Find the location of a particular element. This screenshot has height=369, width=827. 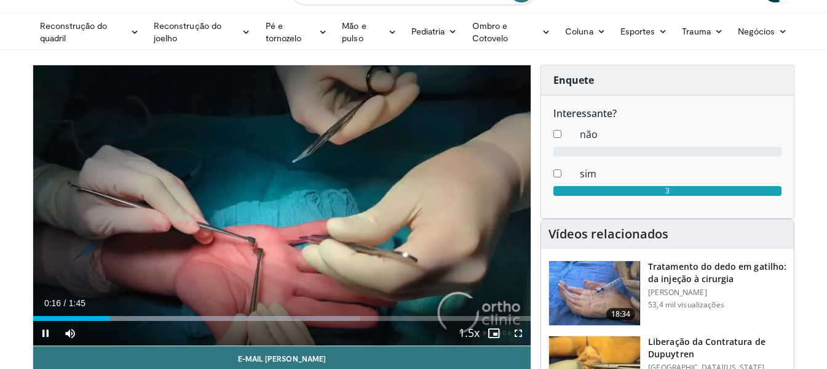

button: Playback Rate is located at coordinates (469, 333).